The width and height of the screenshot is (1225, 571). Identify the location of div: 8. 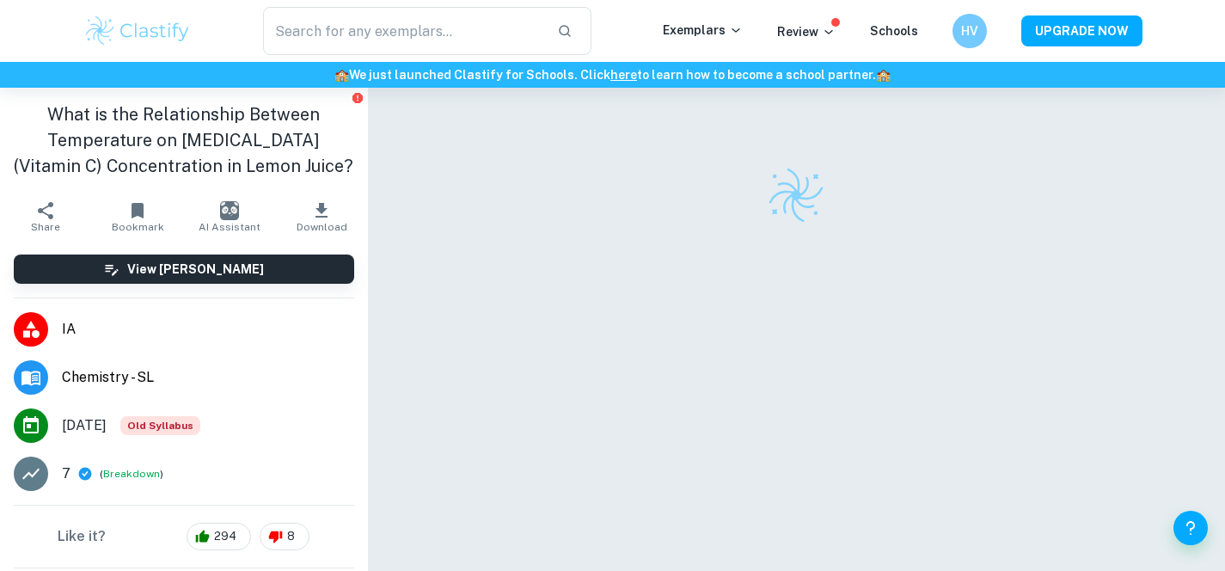
(285, 537).